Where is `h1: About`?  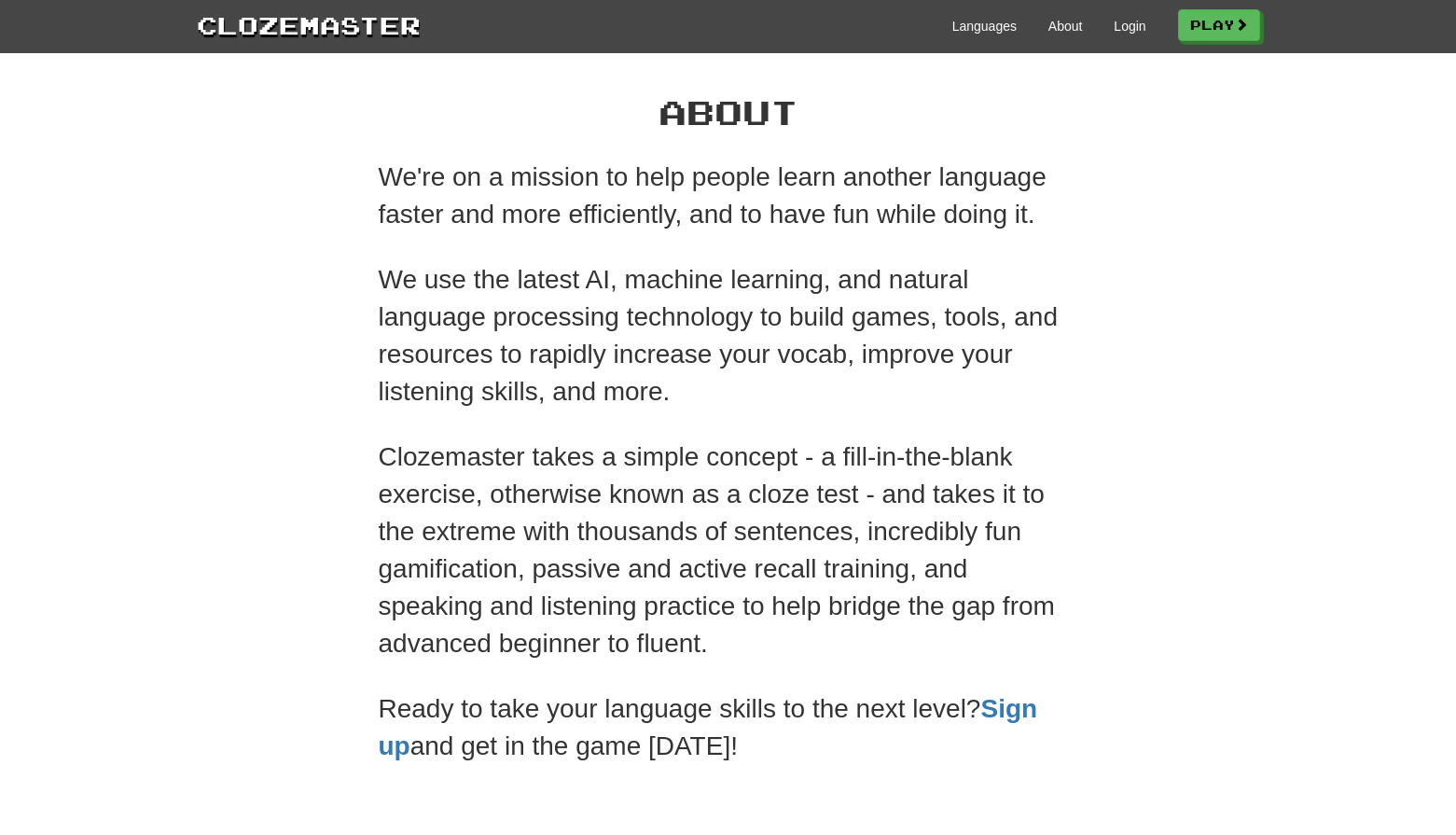
h1: About is located at coordinates (728, 112).